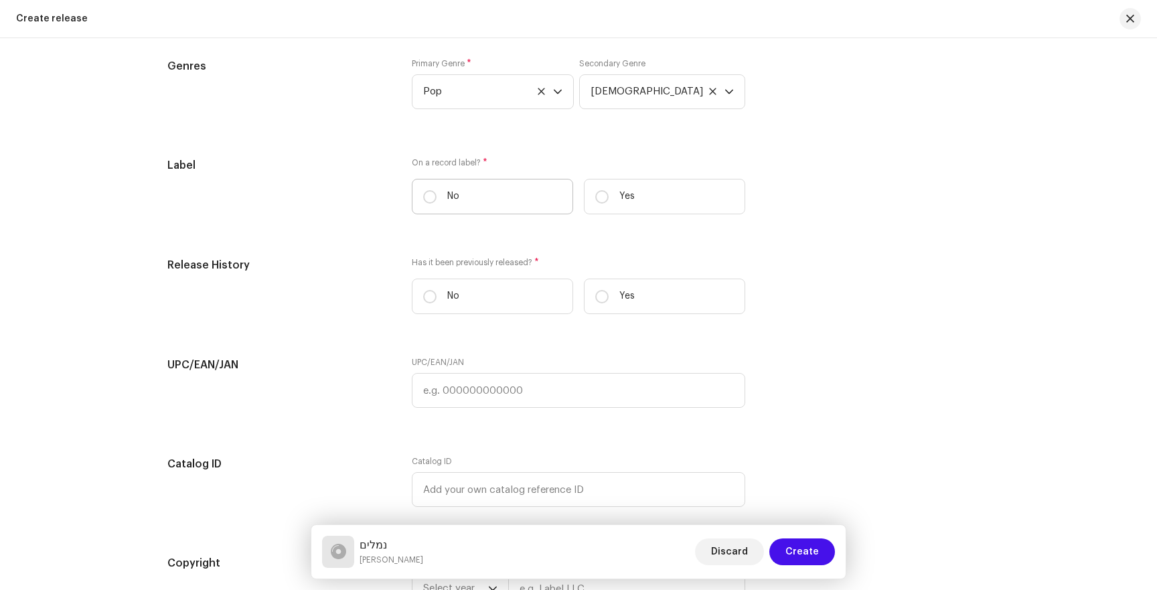 Image resolution: width=1157 pixels, height=590 pixels. What do you see at coordinates (579, 163) in the screenshot?
I see `label: On a record label?` at bounding box center [579, 163].